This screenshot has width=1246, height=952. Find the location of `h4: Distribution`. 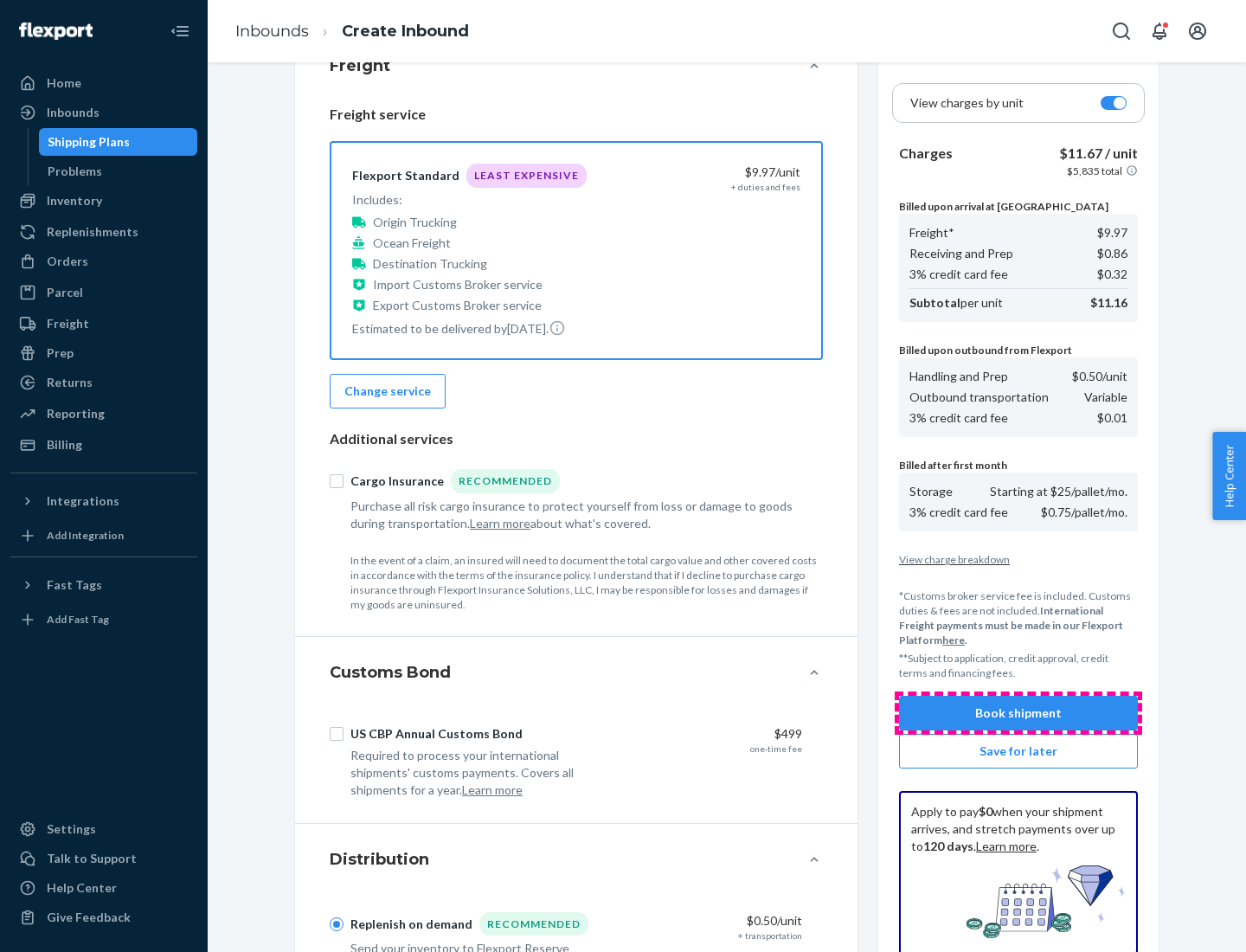

h4: Distribution is located at coordinates (379, 859).